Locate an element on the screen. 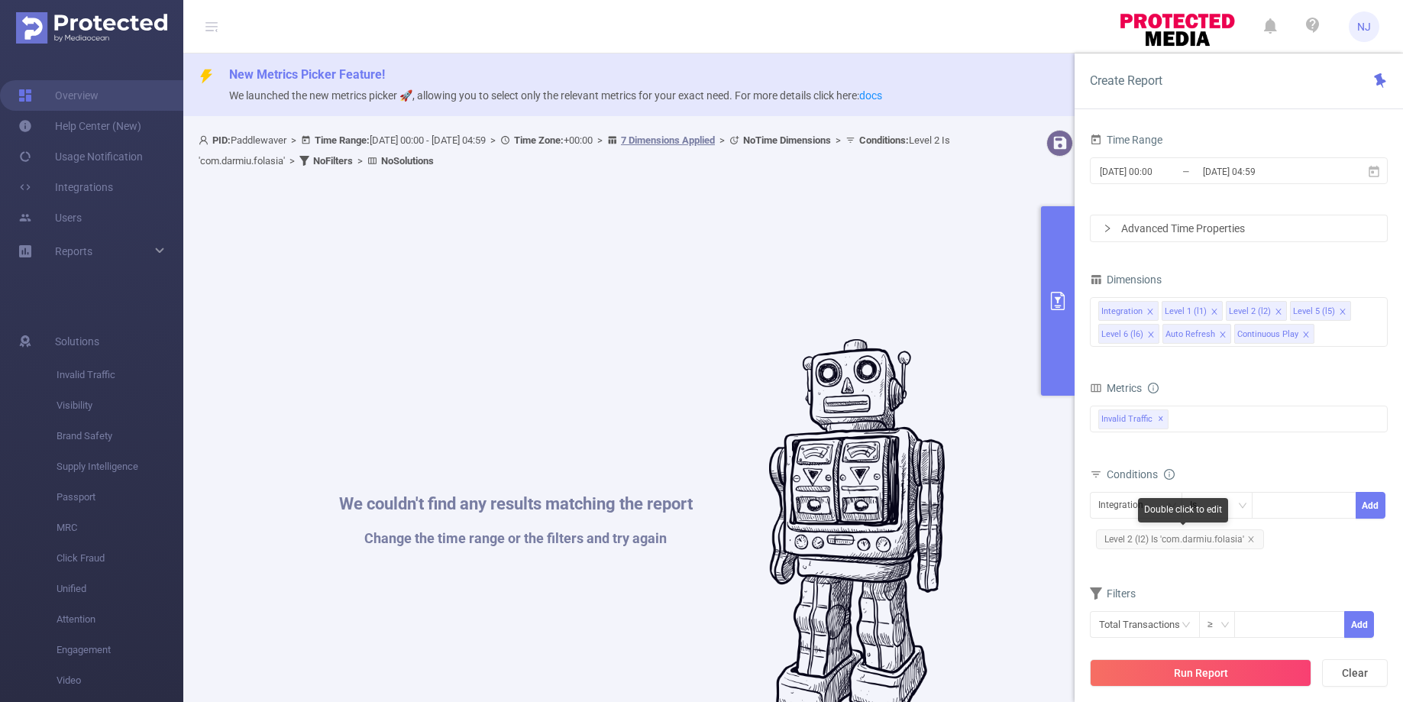 The image size is (1403, 702). span: Engagement is located at coordinates (120, 650).